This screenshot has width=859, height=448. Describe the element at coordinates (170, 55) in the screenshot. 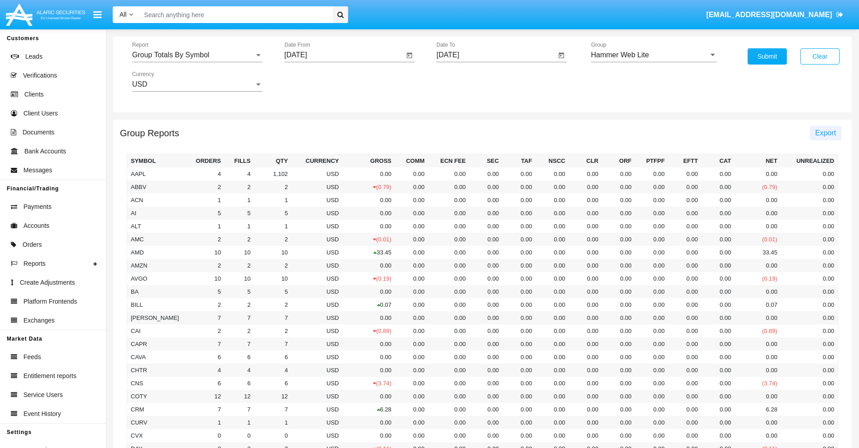

I see `span: Group Totals By Symbol` at that location.